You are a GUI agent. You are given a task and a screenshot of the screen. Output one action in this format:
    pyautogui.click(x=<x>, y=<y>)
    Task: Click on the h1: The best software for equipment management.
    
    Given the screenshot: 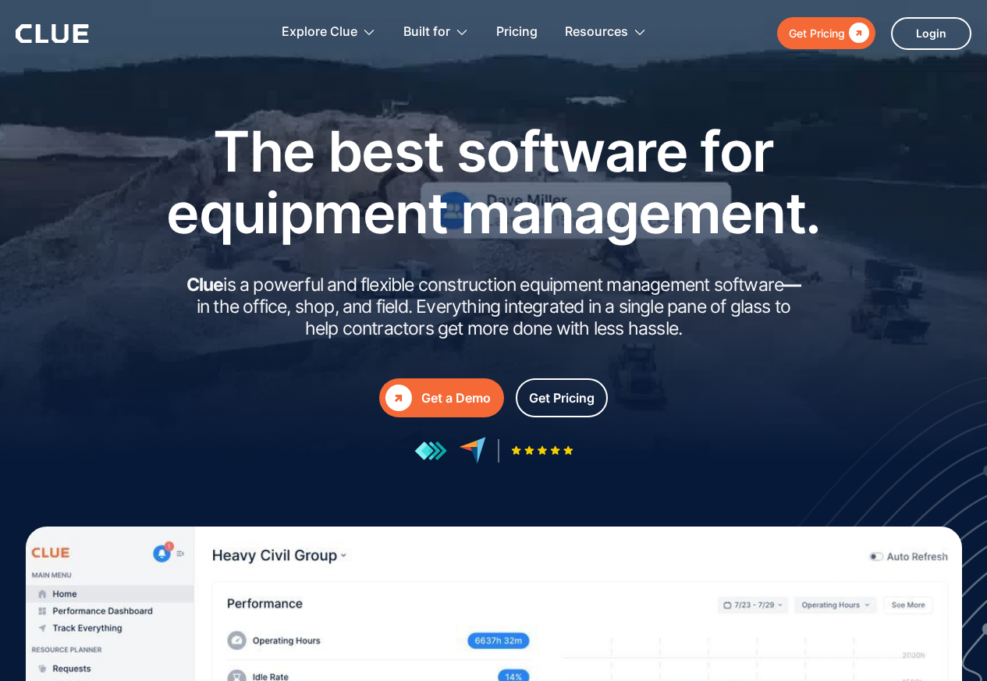 What is the action you would take?
    pyautogui.click(x=494, y=182)
    